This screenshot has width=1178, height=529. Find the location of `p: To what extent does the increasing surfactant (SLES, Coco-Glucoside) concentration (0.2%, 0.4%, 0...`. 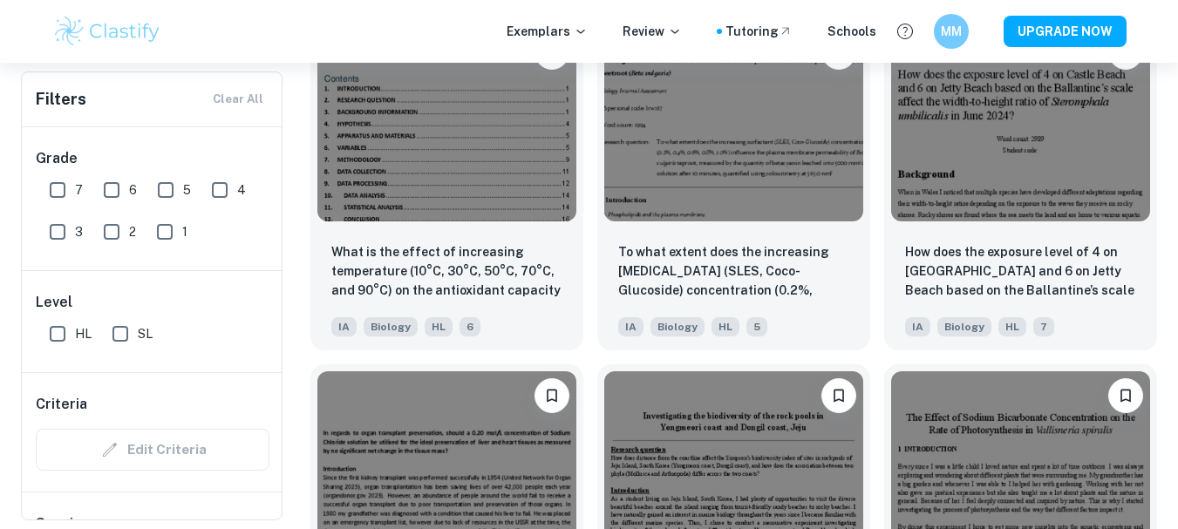

p: To what extent does the increasing surfactant (SLES, Coco-Glucoside) concentration (0.2%, 0.4%, 0... is located at coordinates (733, 272).